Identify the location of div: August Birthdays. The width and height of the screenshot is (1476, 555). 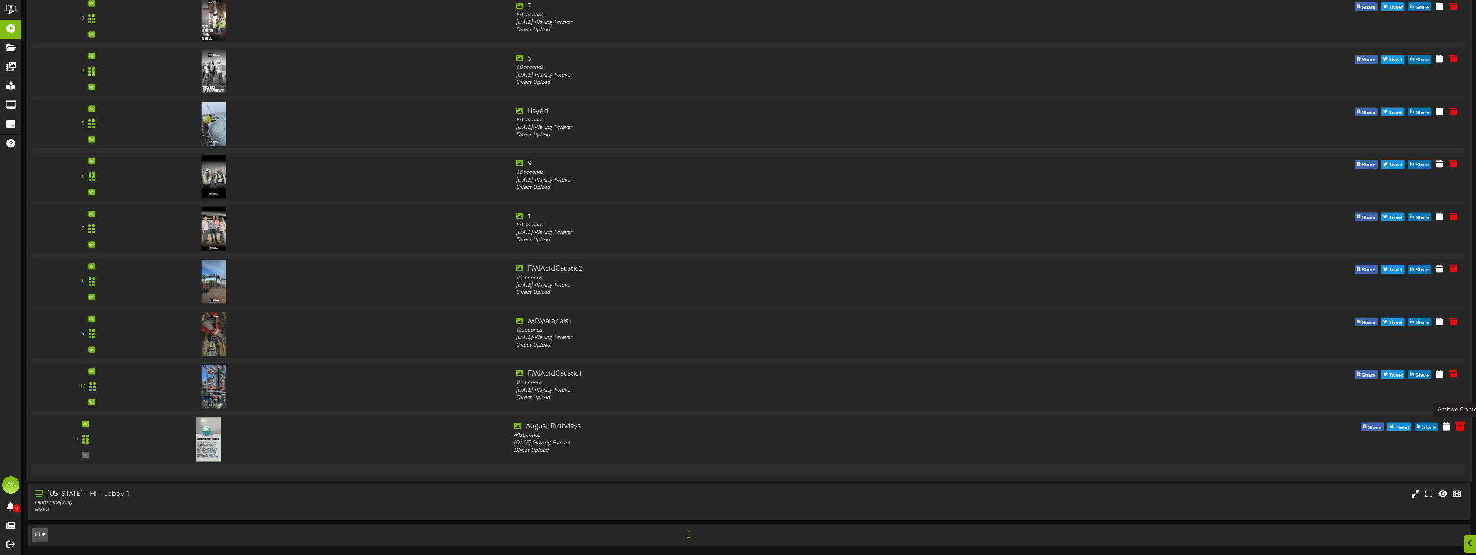
(809, 426).